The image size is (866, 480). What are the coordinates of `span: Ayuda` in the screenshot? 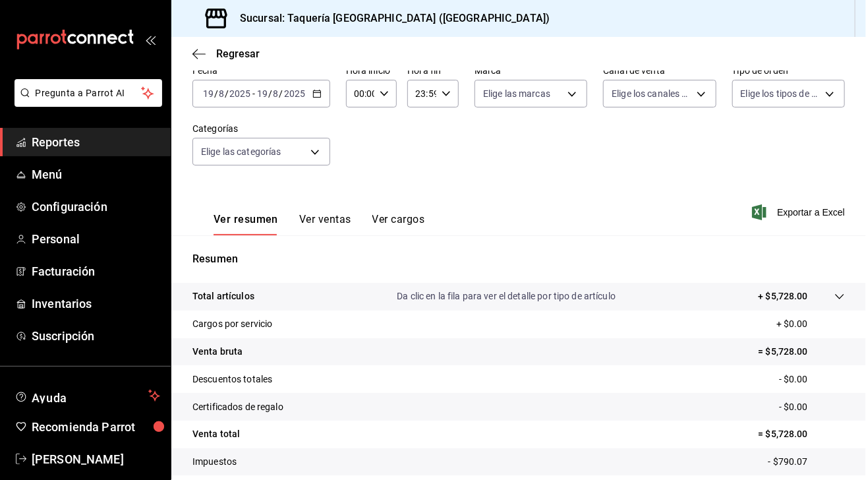 It's located at (87, 396).